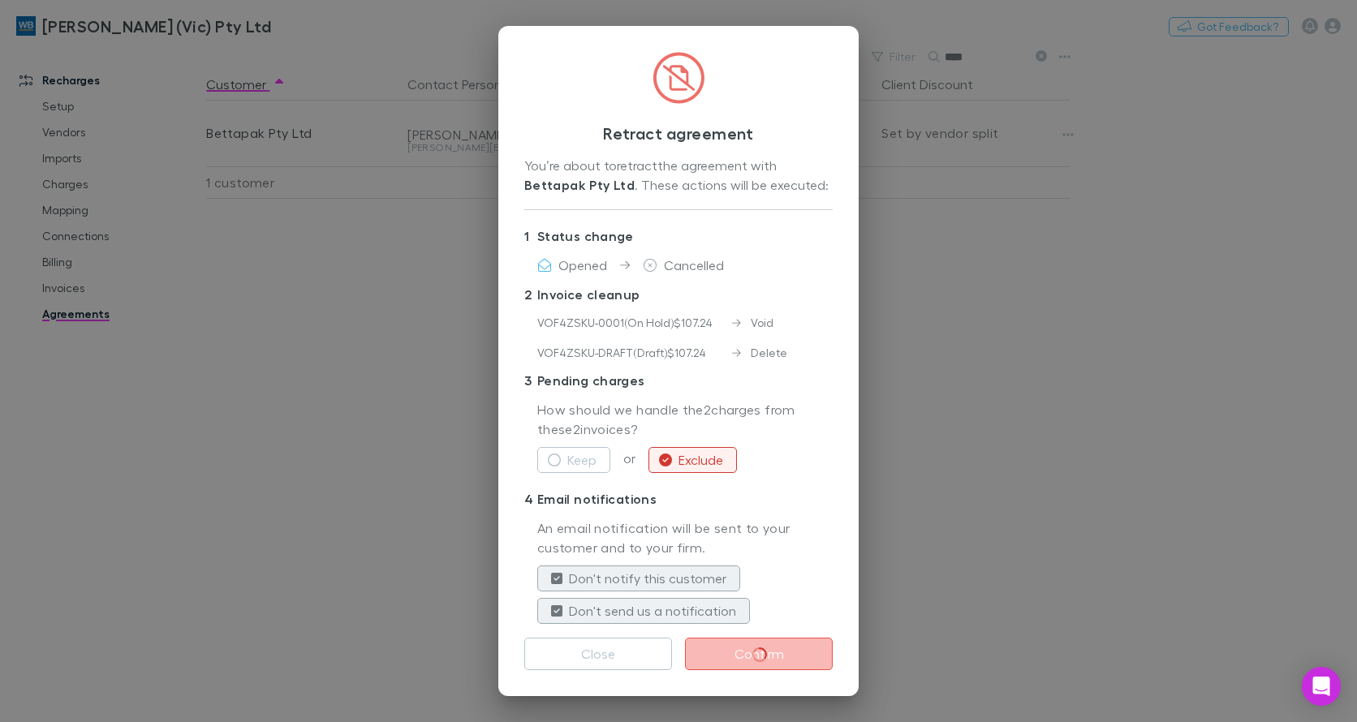  Describe the element at coordinates (678, 78) in the screenshot. I see `img: CircledFileSlash.svg` at that location.